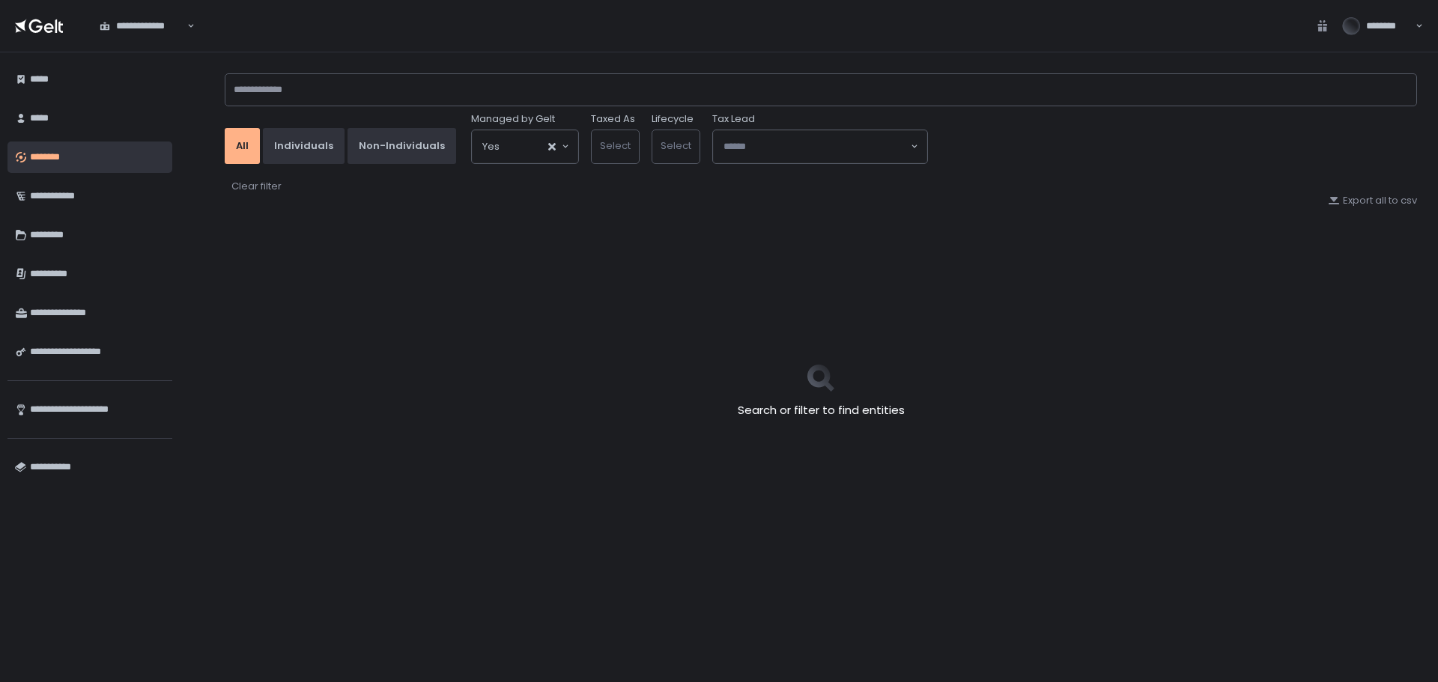 The width and height of the screenshot is (1438, 682). Describe the element at coordinates (821, 410) in the screenshot. I see `h2: Search or filter to find entities` at that location.